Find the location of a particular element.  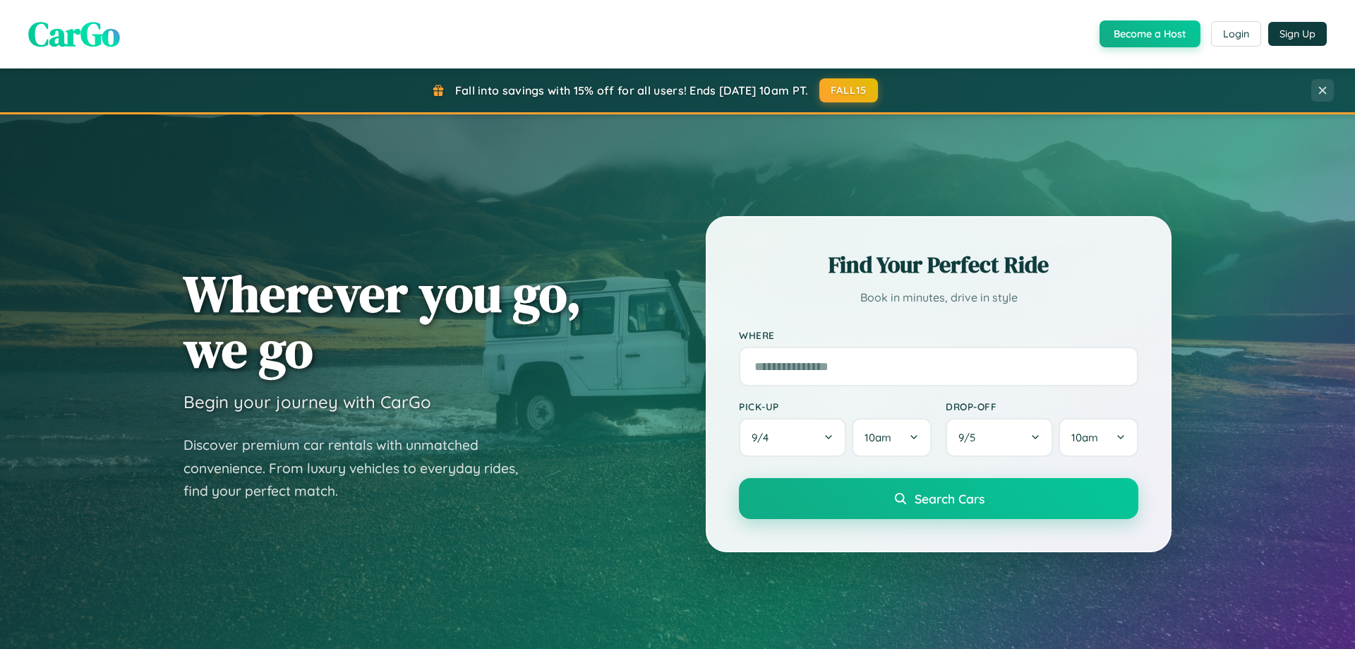

label: Drop-off is located at coordinates (1042, 406).